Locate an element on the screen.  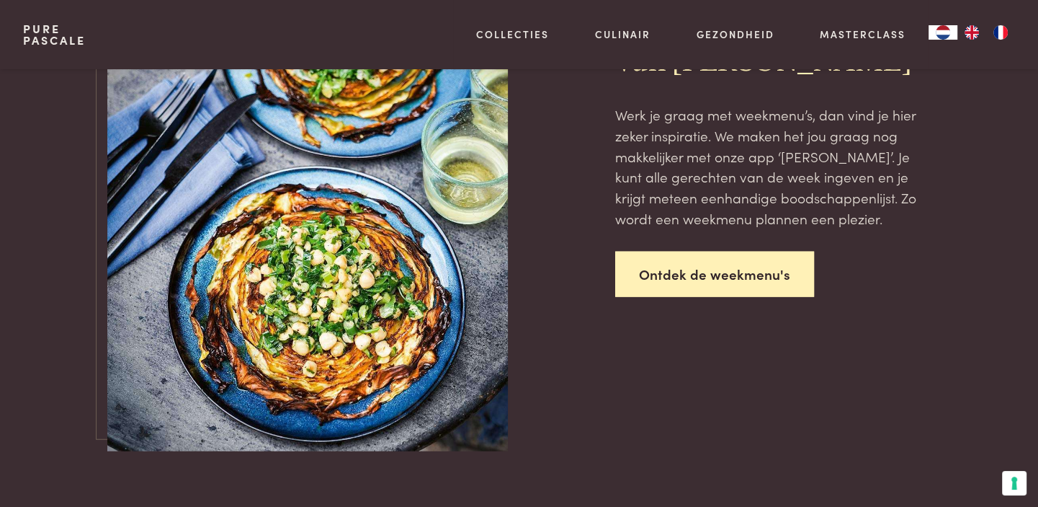
p: Werk je graag met weekmenu’s, dan vind je hier zeker inspiratie. We maken het jou graag nog makke... is located at coordinates (773, 166).